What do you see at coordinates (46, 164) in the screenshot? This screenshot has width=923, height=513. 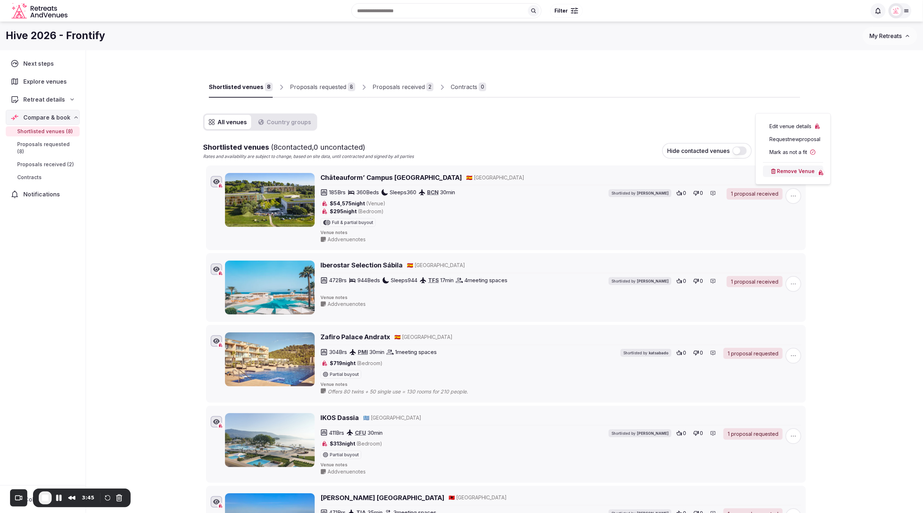 I see `span: Proposals received (2)` at bounding box center [46, 164].